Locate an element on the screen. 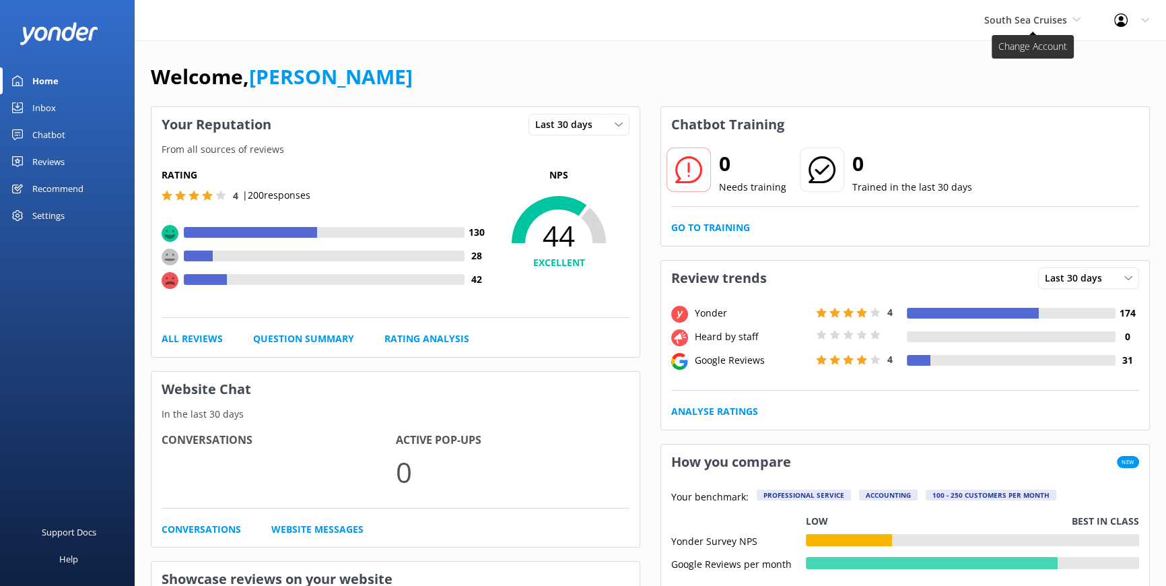 This screenshot has height=586, width=1166. div: Accounting is located at coordinates (888, 495).